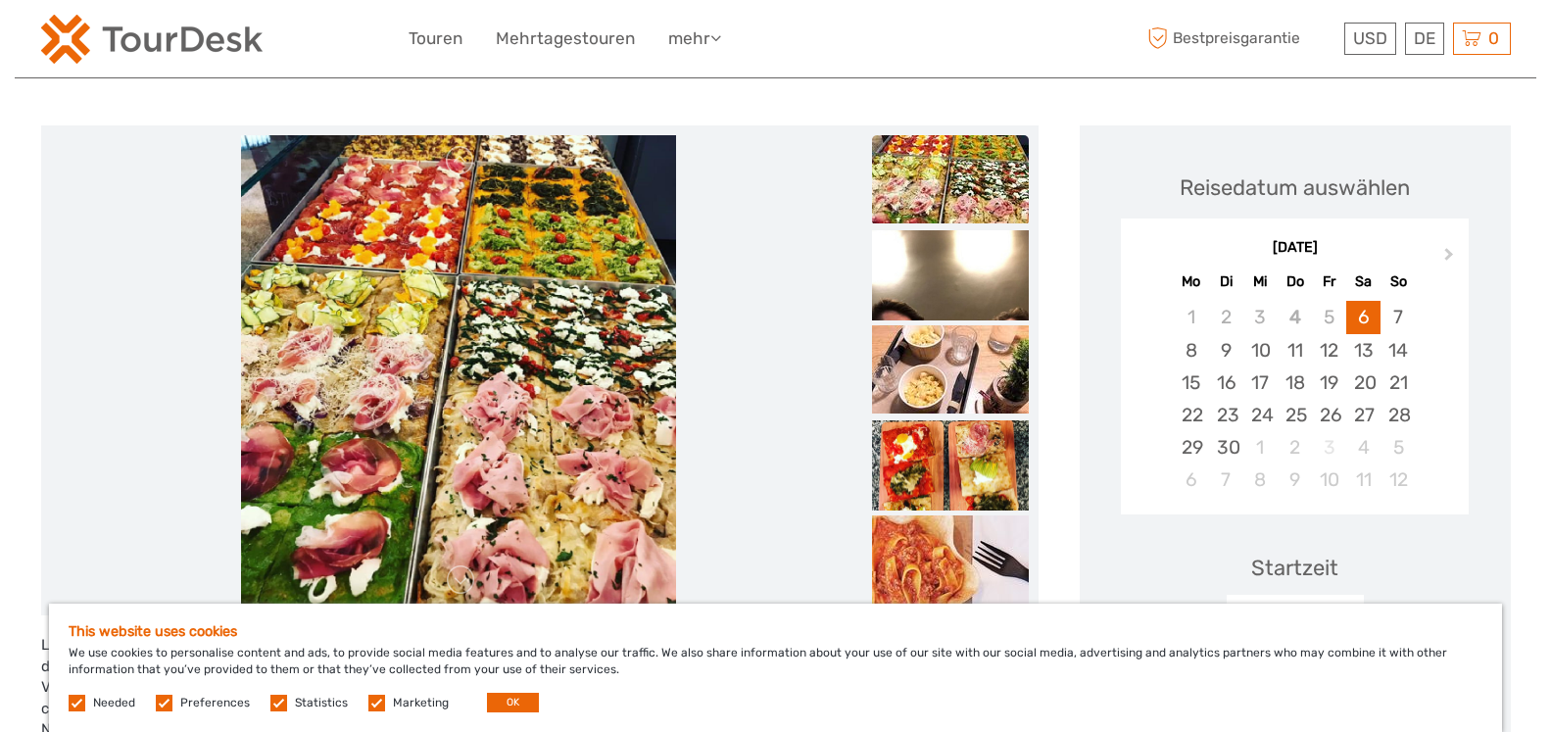 Image resolution: width=1551 pixels, height=732 pixels. What do you see at coordinates (321, 703) in the screenshot?
I see `label: Statistics` at bounding box center [321, 703].